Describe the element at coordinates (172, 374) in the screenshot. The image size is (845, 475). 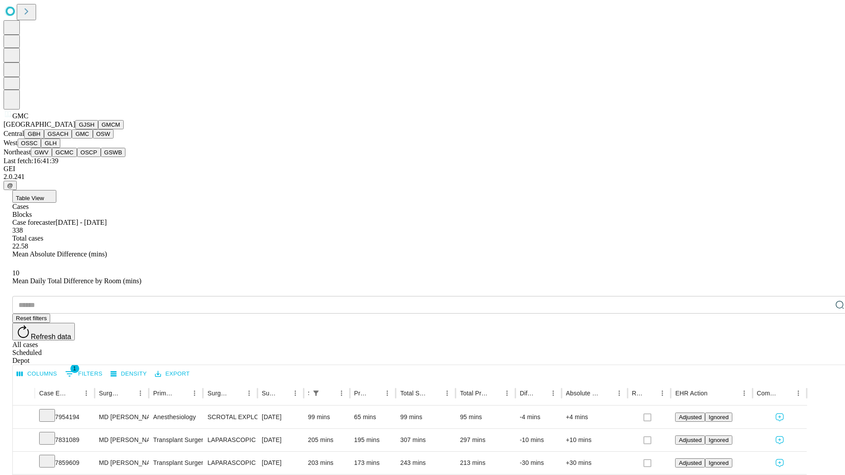
I see `button: Export` at that location.